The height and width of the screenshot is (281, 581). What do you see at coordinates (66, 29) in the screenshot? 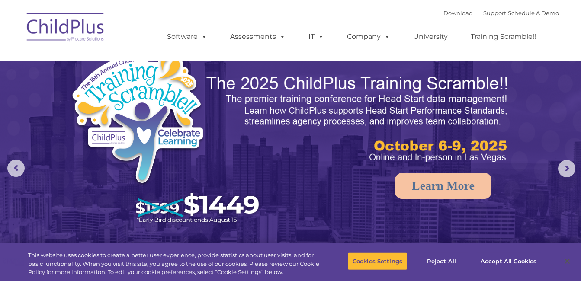
I see `img: ChildPlus by Procare Solutions` at bounding box center [66, 29].